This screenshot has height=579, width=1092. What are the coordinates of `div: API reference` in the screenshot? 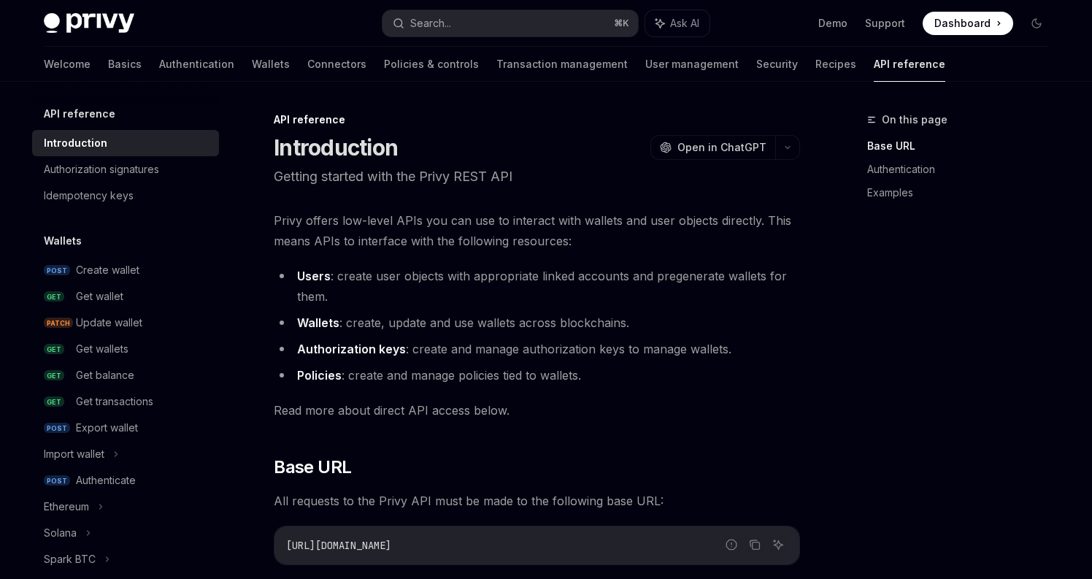 It's located at (537, 120).